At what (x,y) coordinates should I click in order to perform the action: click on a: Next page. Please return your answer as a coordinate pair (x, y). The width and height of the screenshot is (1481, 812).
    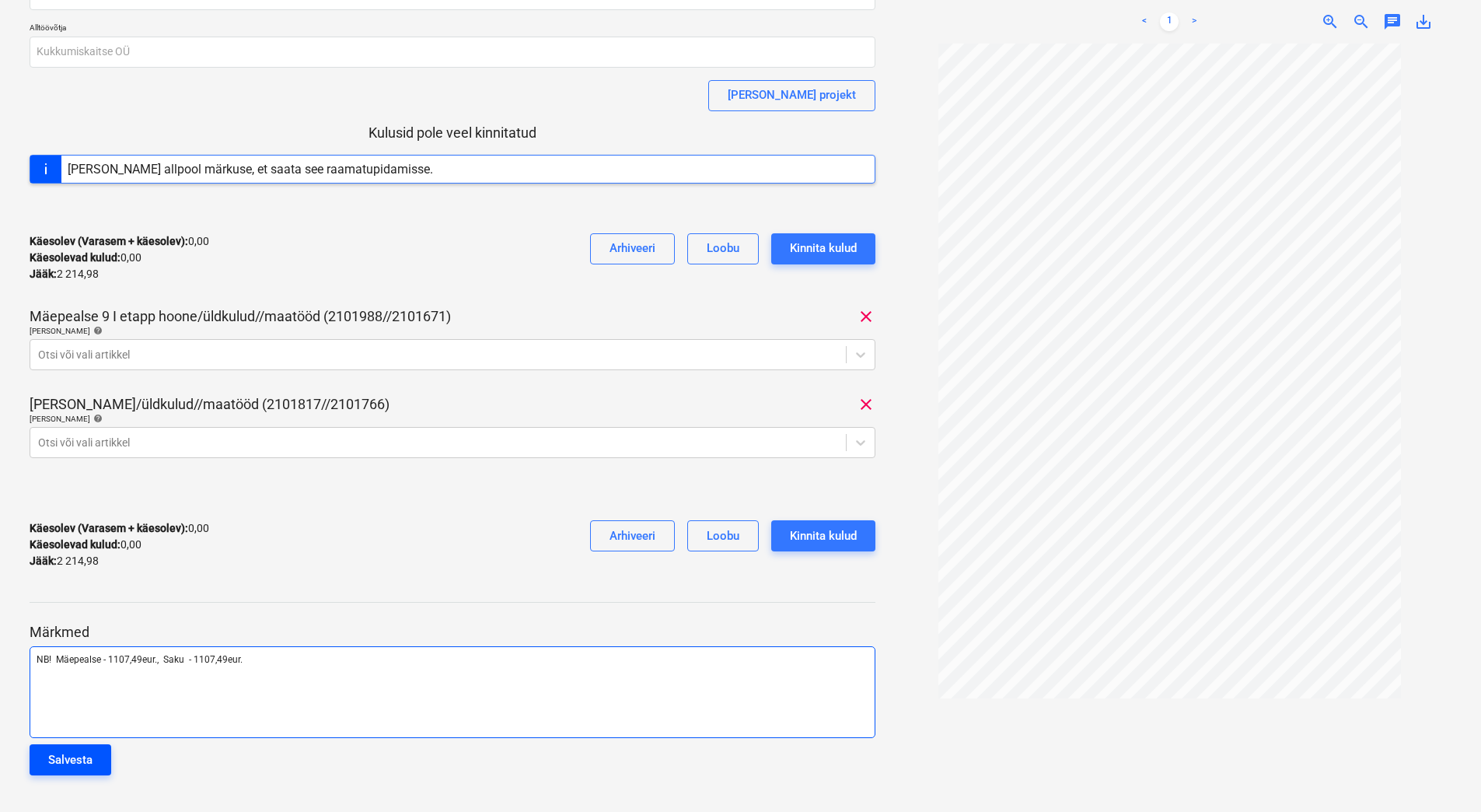
    Looking at the image, I should click on (1194, 21).